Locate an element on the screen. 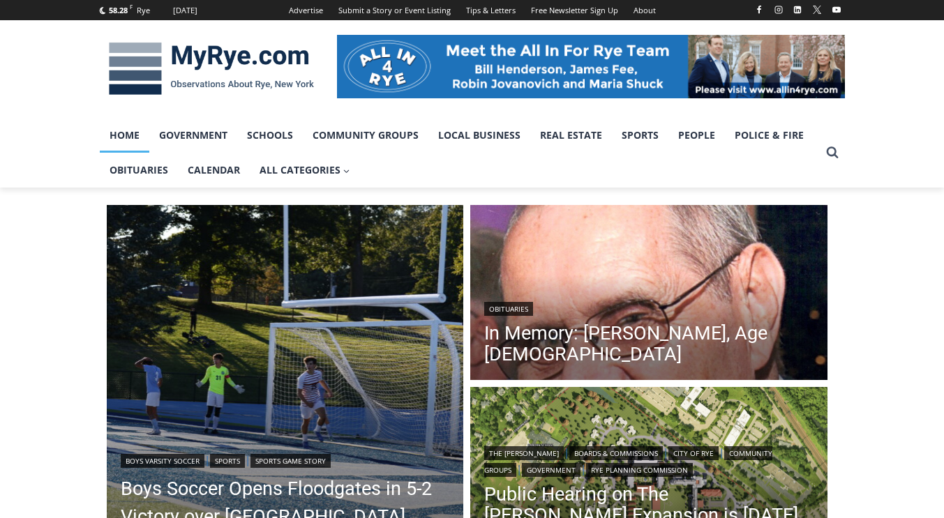 This screenshot has height=518, width=944. a: Facebook is located at coordinates (759, 10).